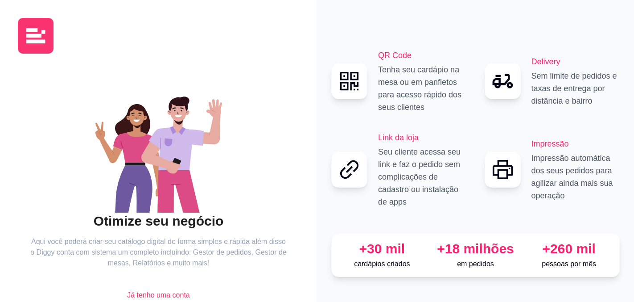  Describe the element at coordinates (159, 221) in the screenshot. I see `h2: Otimize seu negócio` at that location.